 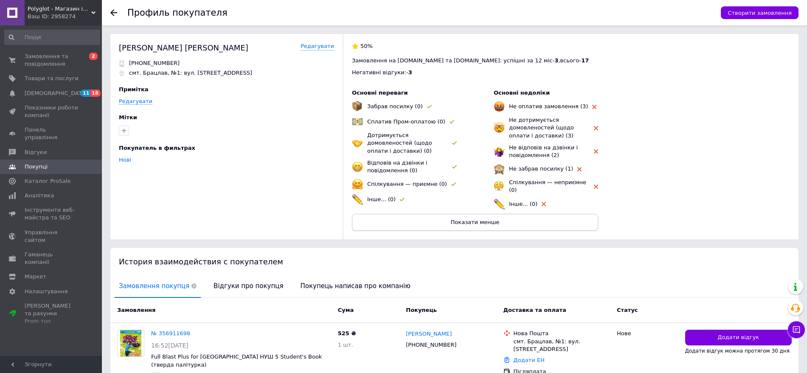 I want to click on span: Примітка, so click(x=134, y=89).